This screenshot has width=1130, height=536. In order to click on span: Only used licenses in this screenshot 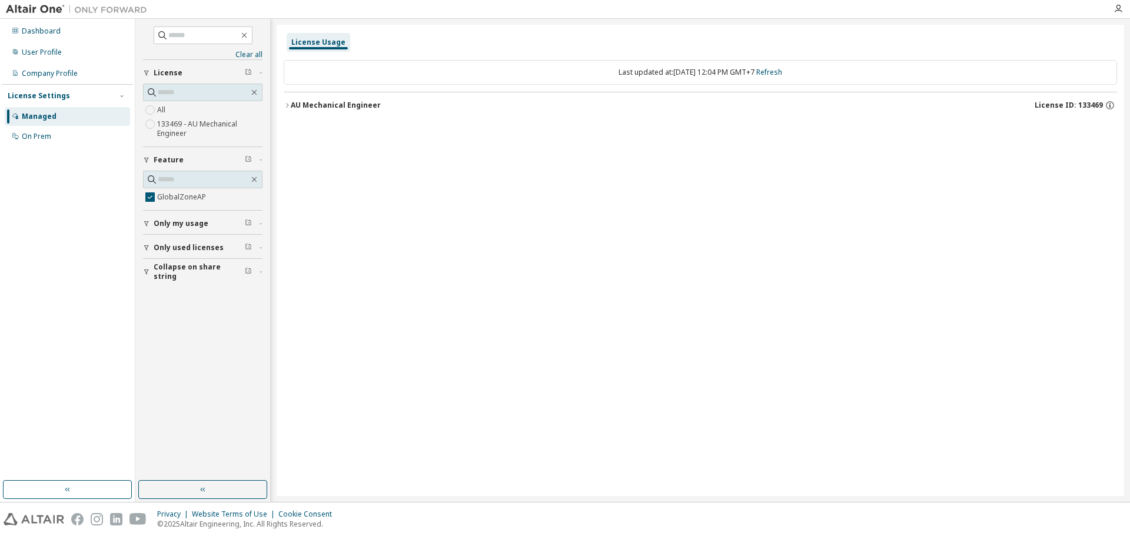, I will do `click(188, 248)`.